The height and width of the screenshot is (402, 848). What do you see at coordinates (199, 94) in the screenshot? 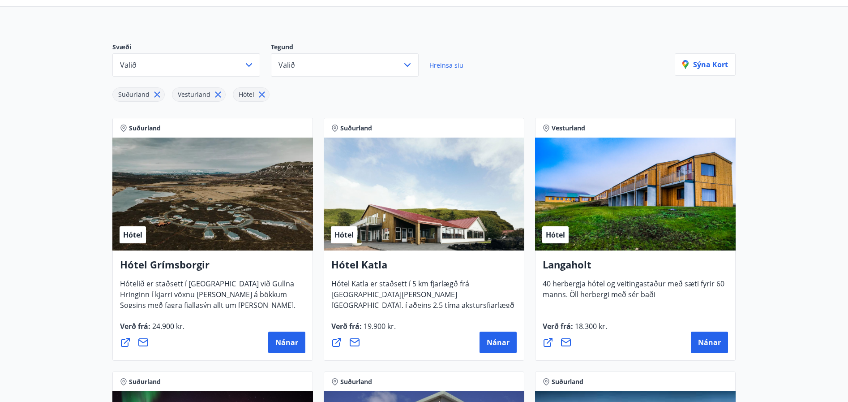
I see `div: Vesturland` at bounding box center [199, 94].